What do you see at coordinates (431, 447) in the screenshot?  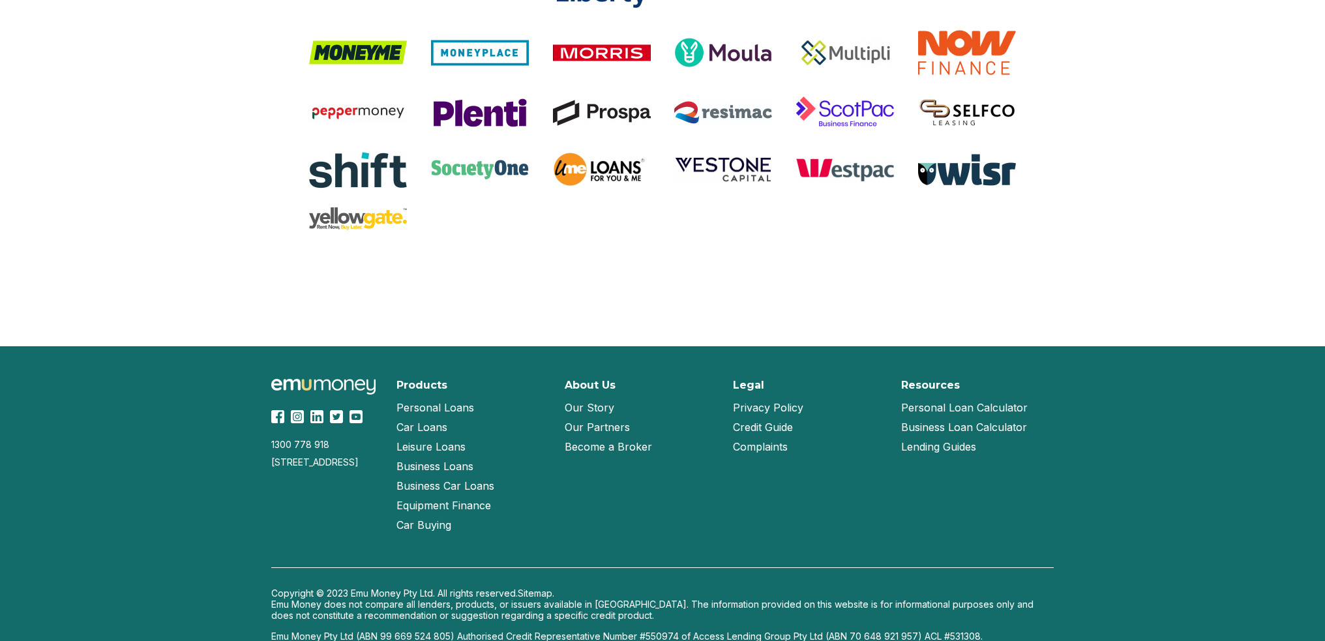 I see `a: Leisure Loans` at bounding box center [431, 447].